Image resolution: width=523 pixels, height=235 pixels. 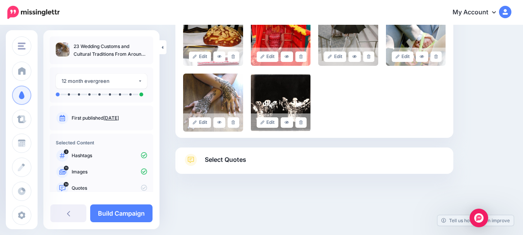 What do you see at coordinates (63, 50) in the screenshot?
I see `img: 274bdd8a579855b5f9e0cc66fea4f642_thumb.jpg` at bounding box center [63, 50].